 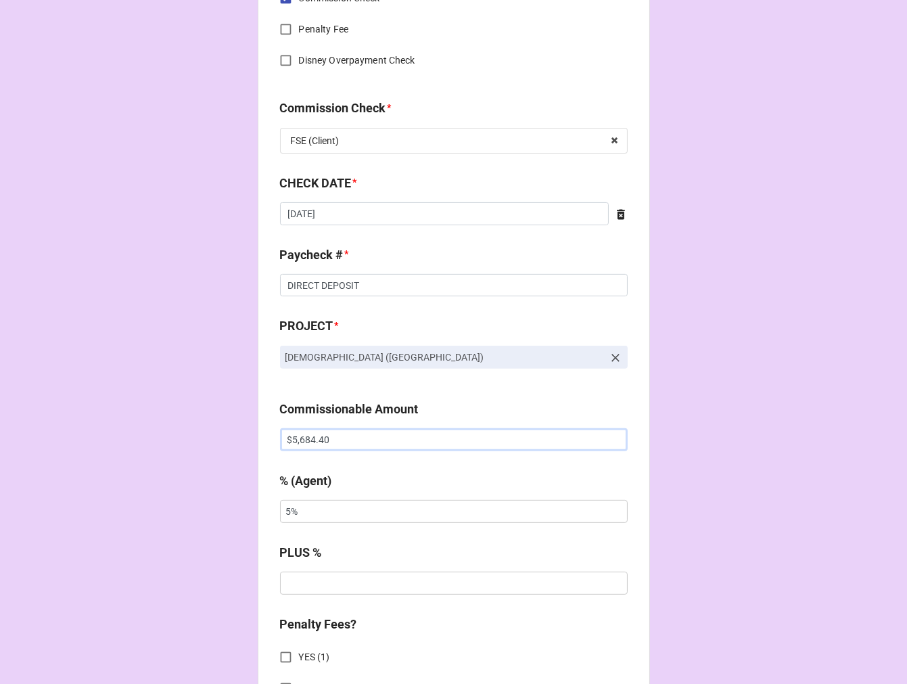 What do you see at coordinates (306, 481) in the screenshot?
I see `label: % (Agent)` at bounding box center [306, 481].